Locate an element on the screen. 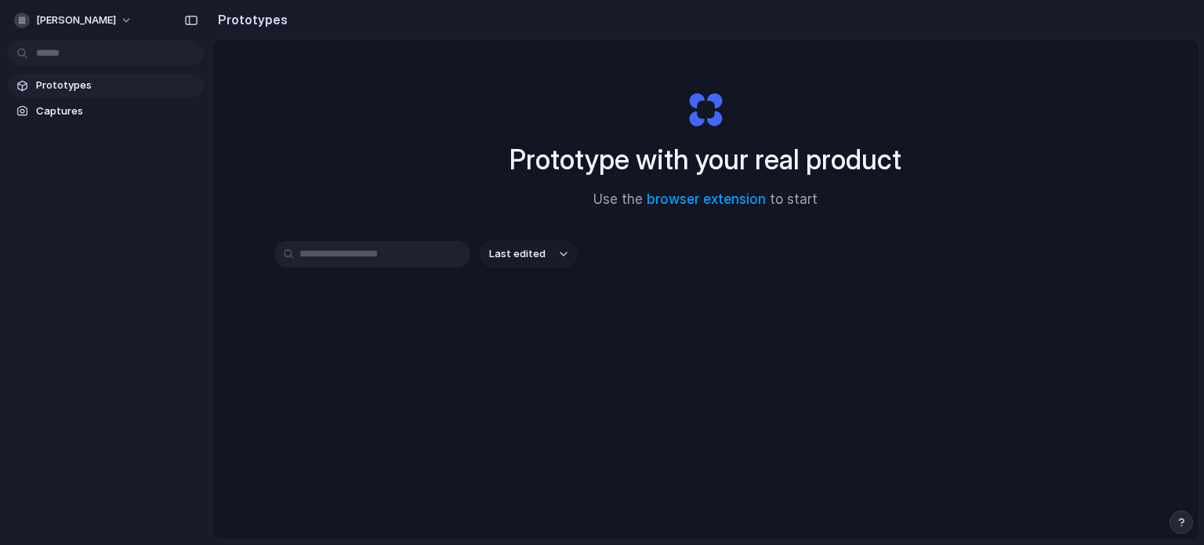  button: Last edited is located at coordinates (528, 254).